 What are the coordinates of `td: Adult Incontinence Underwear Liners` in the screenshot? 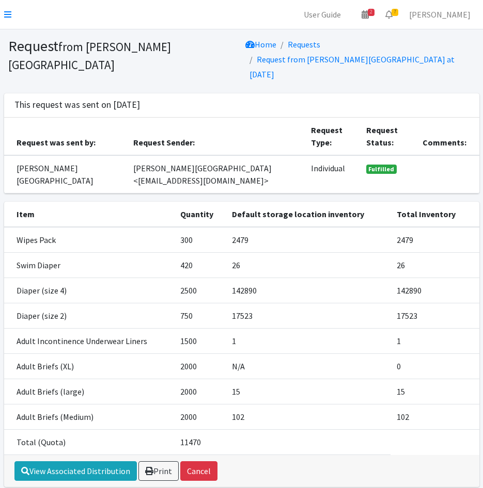 It's located at (89, 341).